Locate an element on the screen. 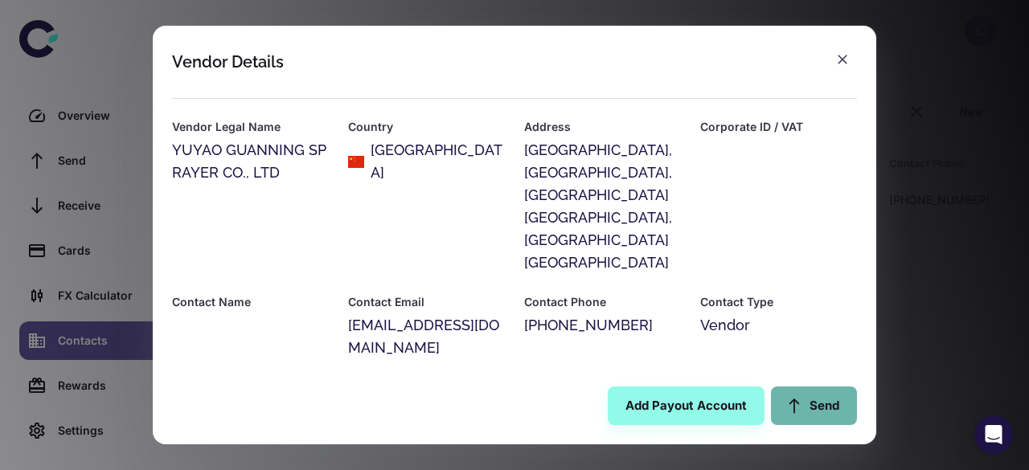  div: Open Intercom Messenger is located at coordinates (994, 435).